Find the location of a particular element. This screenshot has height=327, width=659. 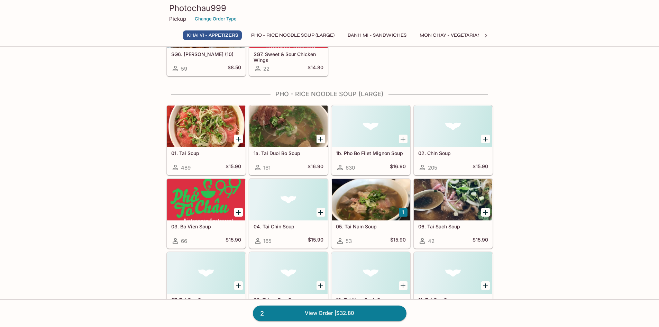

button: Add 03. Bo Vien Soup is located at coordinates (238, 212).